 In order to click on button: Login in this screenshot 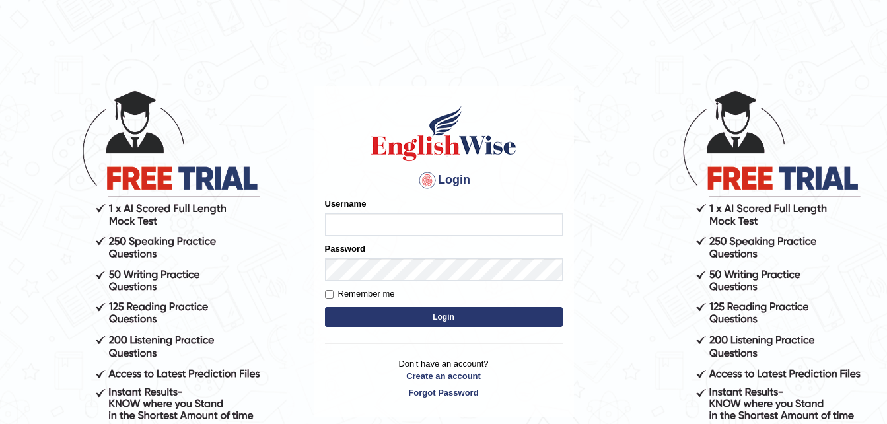, I will do `click(444, 317)`.